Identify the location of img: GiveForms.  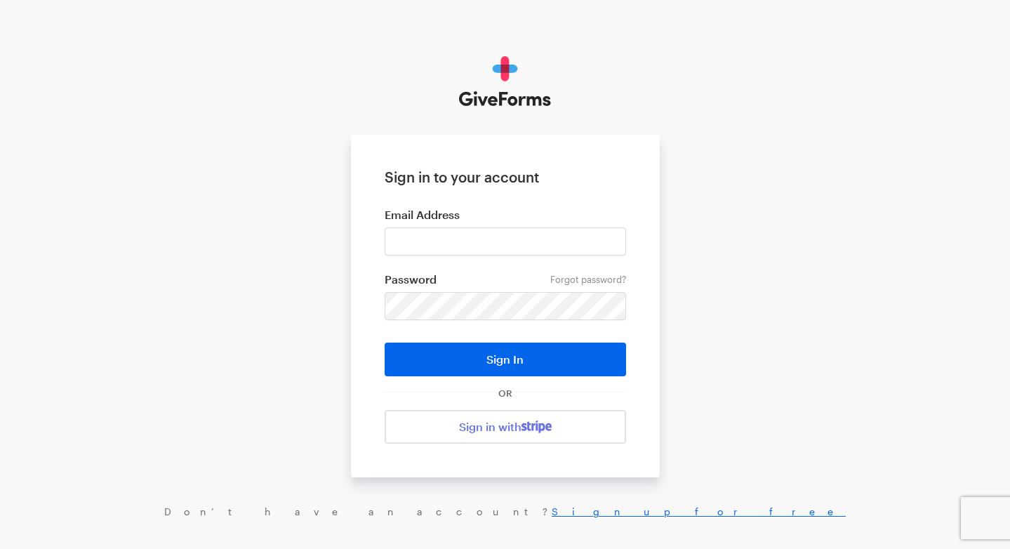
(505, 81).